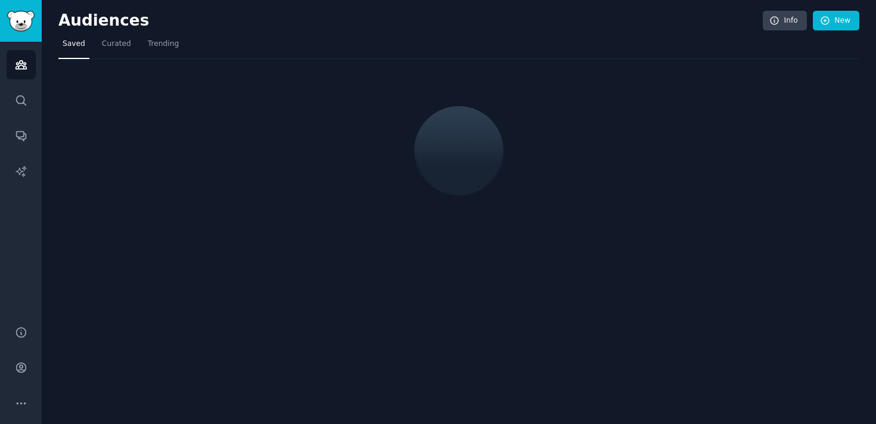 Image resolution: width=876 pixels, height=424 pixels. What do you see at coordinates (163, 44) in the screenshot?
I see `span: Trending` at bounding box center [163, 44].